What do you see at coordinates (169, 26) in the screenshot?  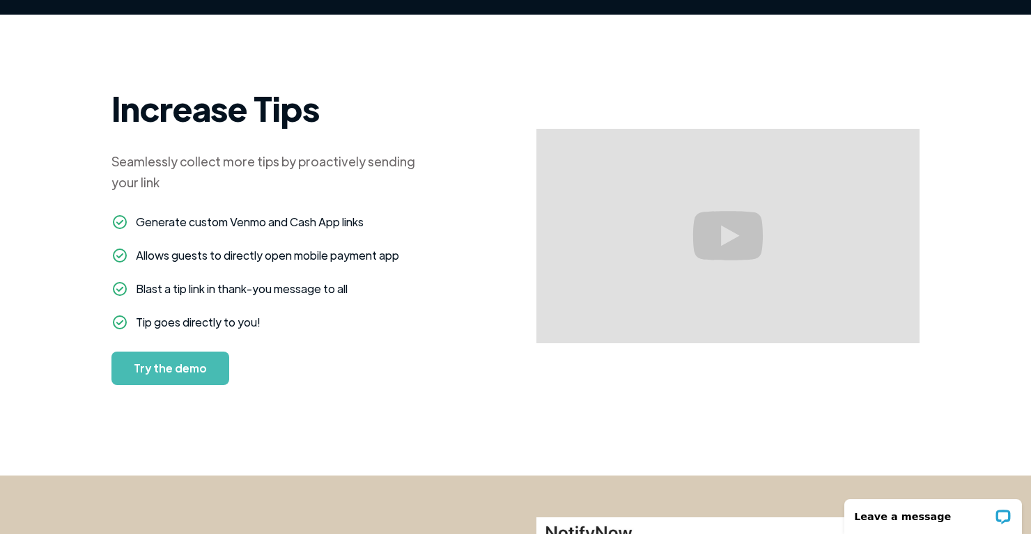 I see `button: Open LiveChat chat widget` at bounding box center [169, 26].